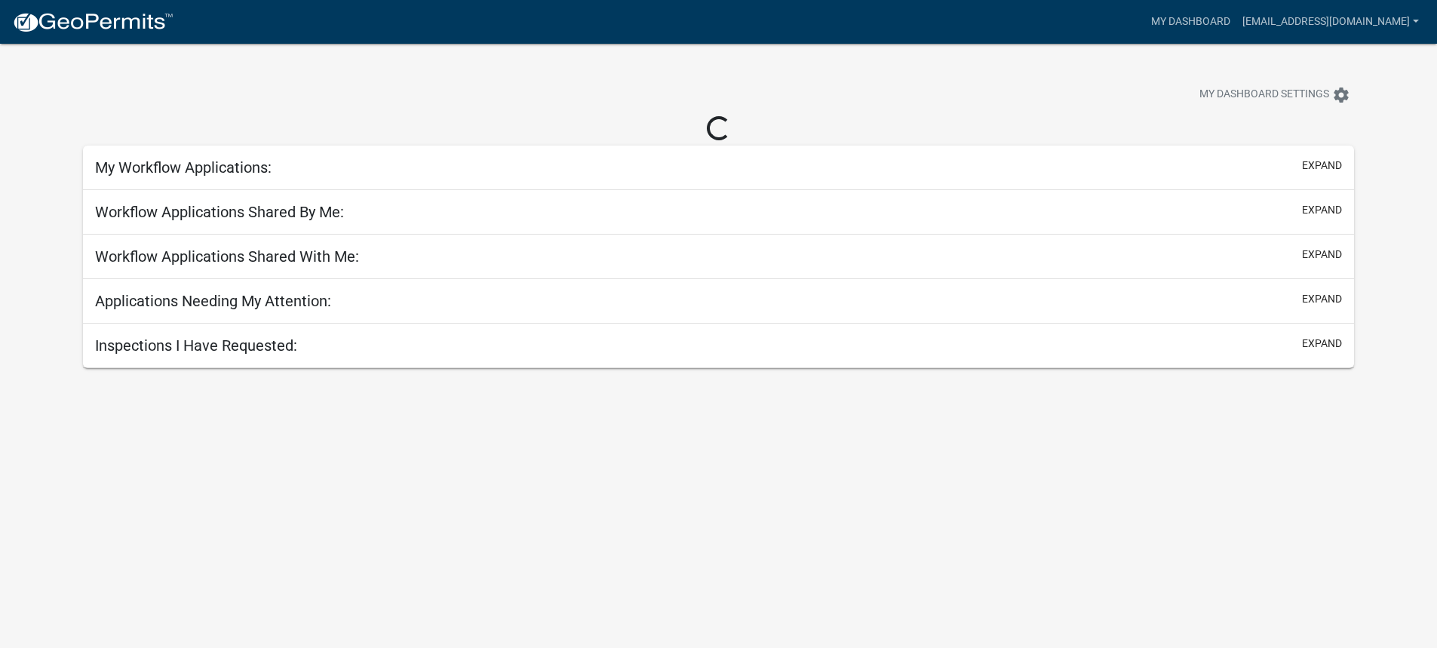 Image resolution: width=1437 pixels, height=648 pixels. What do you see at coordinates (213, 301) in the screenshot?
I see `h5: Applications Needing My Attention:` at bounding box center [213, 301].